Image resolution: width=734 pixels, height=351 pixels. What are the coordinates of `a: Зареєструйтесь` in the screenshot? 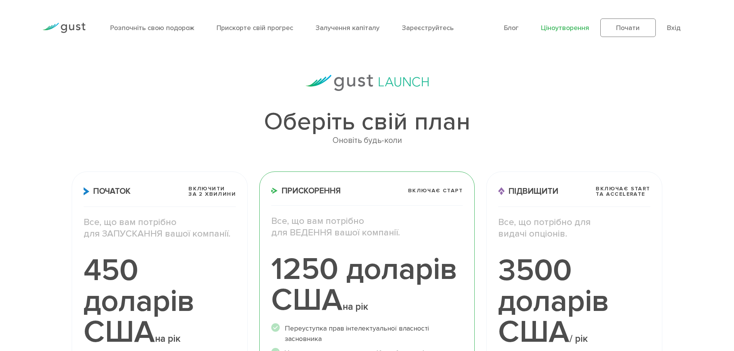 It's located at (428, 28).